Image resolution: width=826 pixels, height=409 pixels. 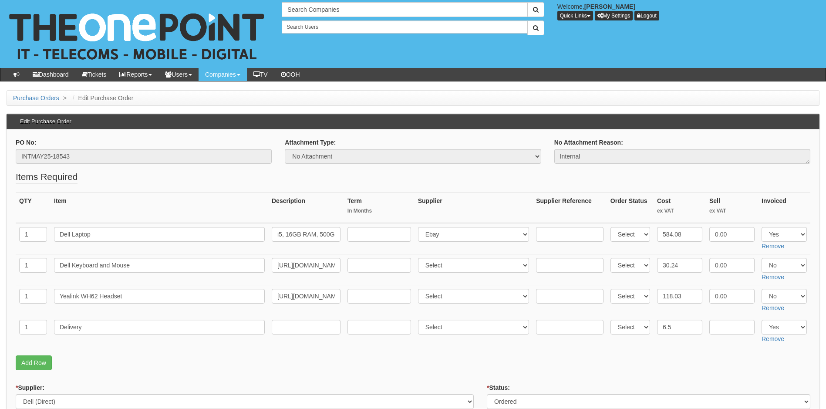 I want to click on a: OOH, so click(x=290, y=74).